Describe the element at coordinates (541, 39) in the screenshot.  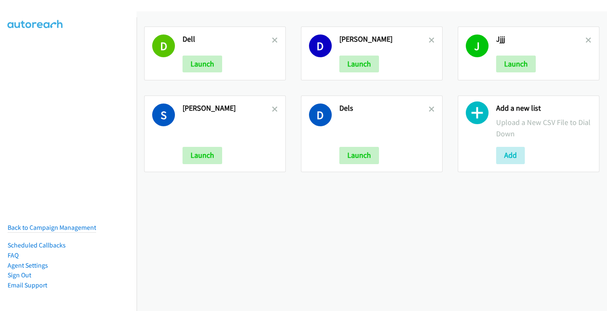
I see `h2: Jjjj` at that location.